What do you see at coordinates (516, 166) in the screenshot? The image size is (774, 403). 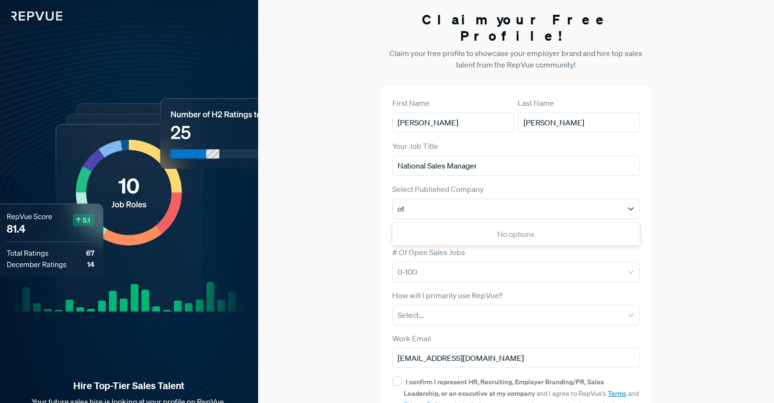 I see `input: Title` at bounding box center [516, 166].